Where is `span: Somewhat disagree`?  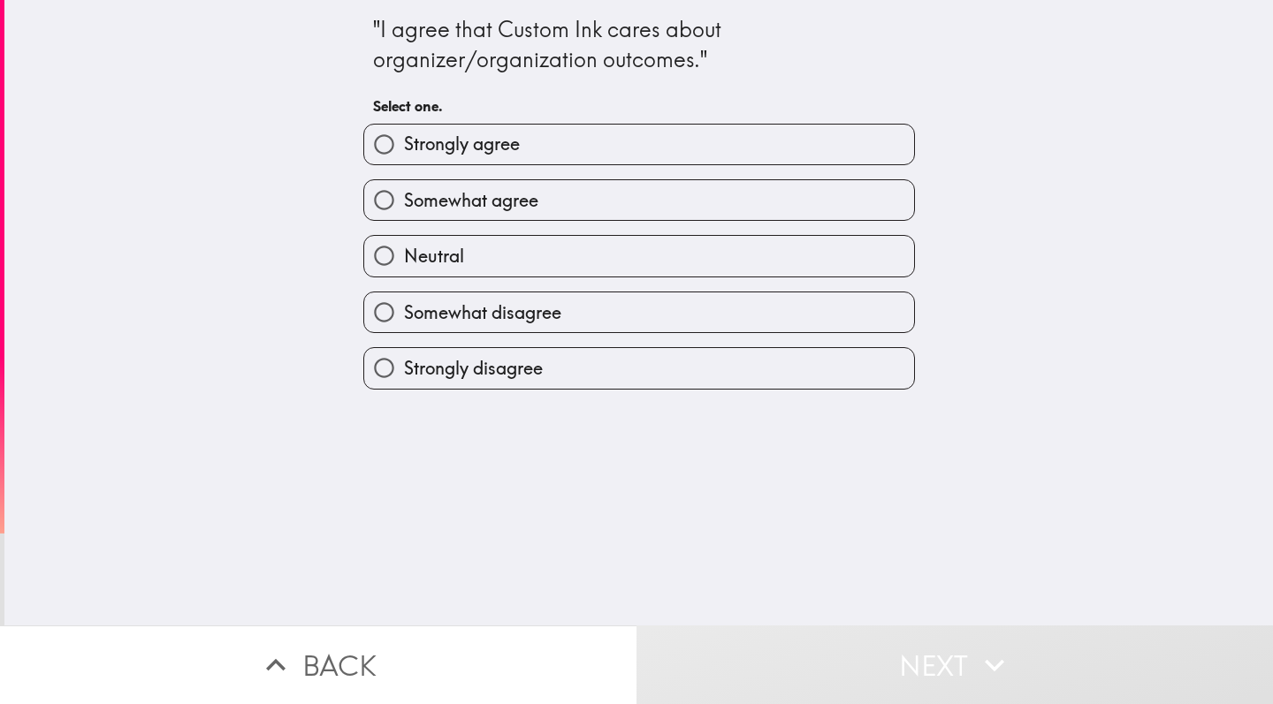
span: Somewhat disagree is located at coordinates (483, 313).